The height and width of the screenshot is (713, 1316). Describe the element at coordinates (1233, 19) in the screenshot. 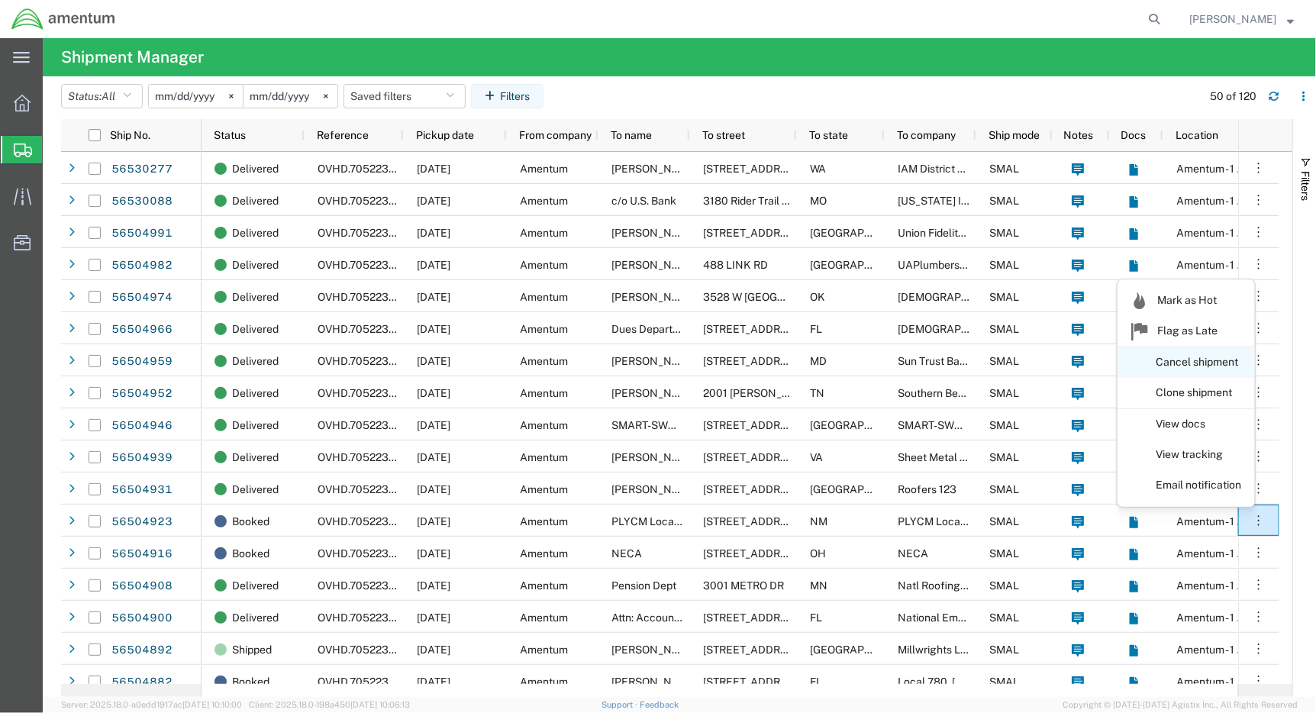

I see `span: Cyndi Manire` at that location.